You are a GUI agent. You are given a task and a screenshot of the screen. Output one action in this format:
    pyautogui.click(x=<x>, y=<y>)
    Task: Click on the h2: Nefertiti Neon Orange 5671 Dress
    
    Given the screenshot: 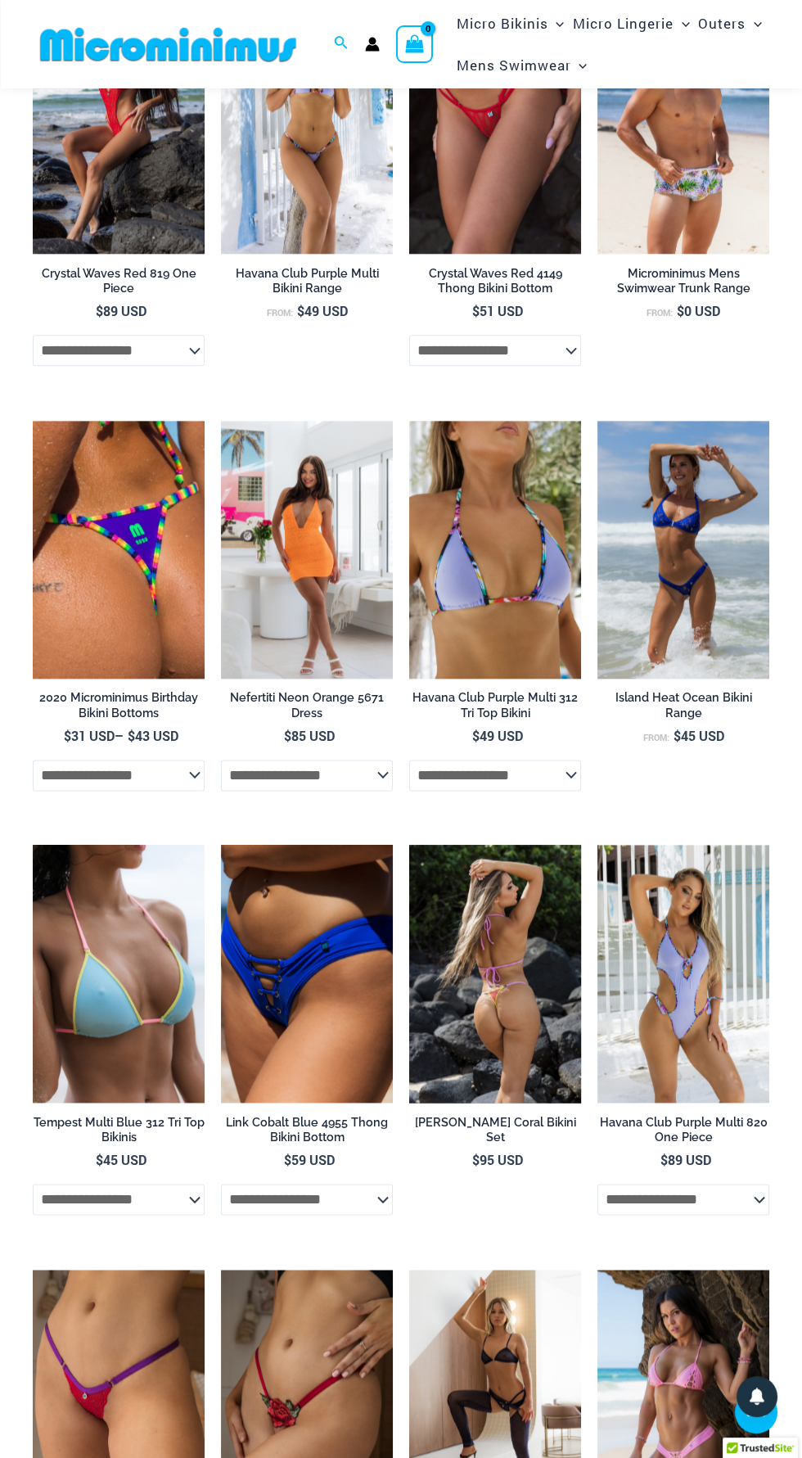 What is the action you would take?
    pyautogui.click(x=307, y=705)
    